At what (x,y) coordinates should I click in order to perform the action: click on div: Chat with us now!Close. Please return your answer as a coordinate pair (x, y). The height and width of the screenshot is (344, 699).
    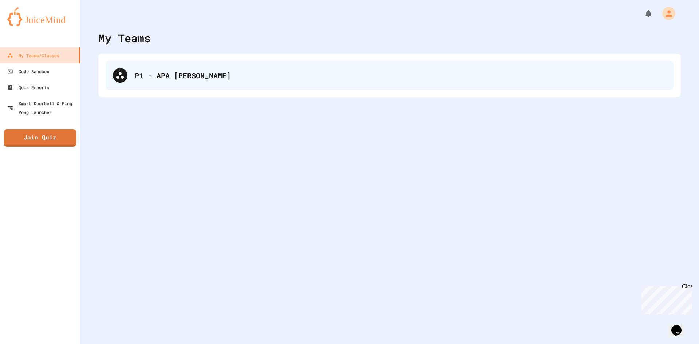
    Looking at the image, I should click on (27, 24).